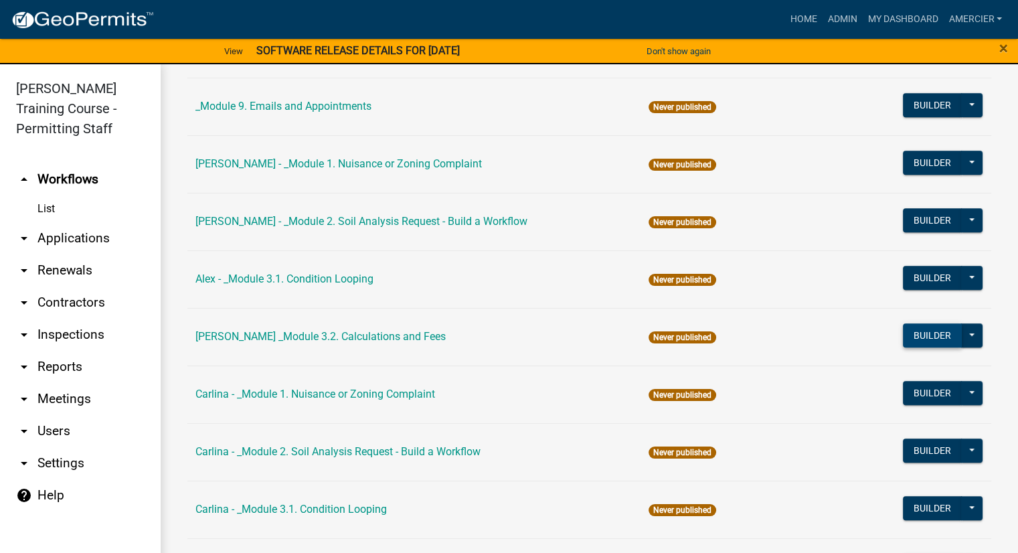  I want to click on a: Carlina - _Module 2. Soil Analysis Request - Build a Workflow, so click(338, 451).